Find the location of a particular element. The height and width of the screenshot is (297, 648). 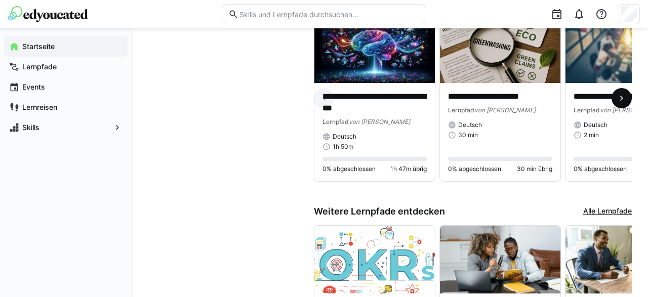

input: Skills und Lernpfade durchsuchen… is located at coordinates (329, 14).